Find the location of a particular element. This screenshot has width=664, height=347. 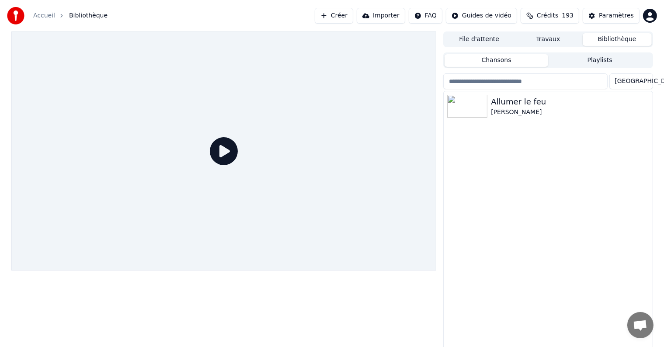

button: Guides de vidéo is located at coordinates (482, 16).